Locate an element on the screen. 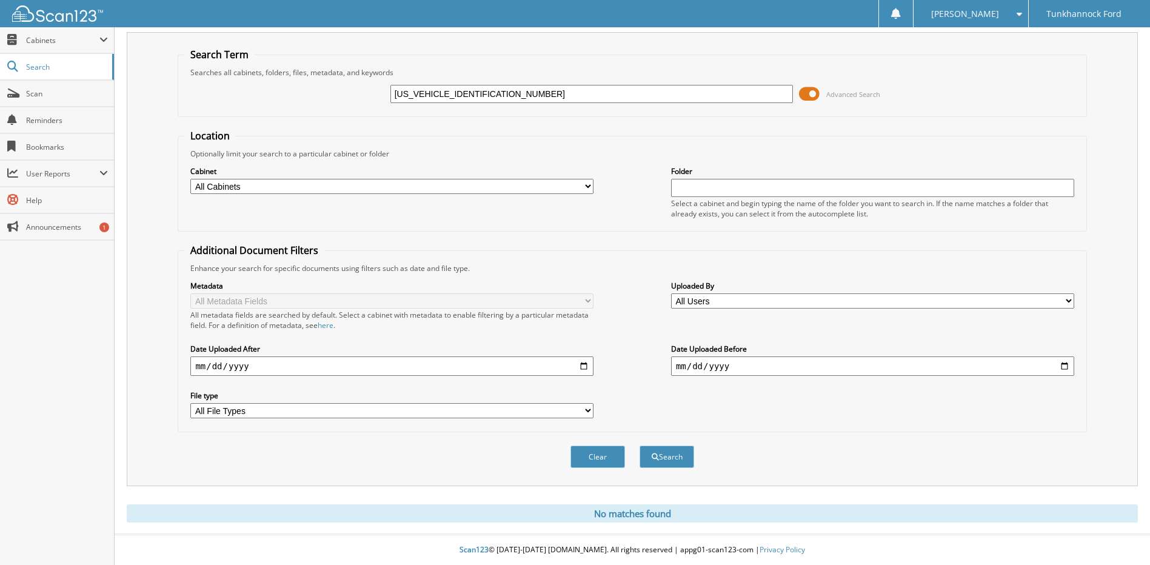 This screenshot has height=565, width=1150. div: All metadata fields are searched by default. Select a cabinet with metadata to enable filtering b... is located at coordinates (392, 320).